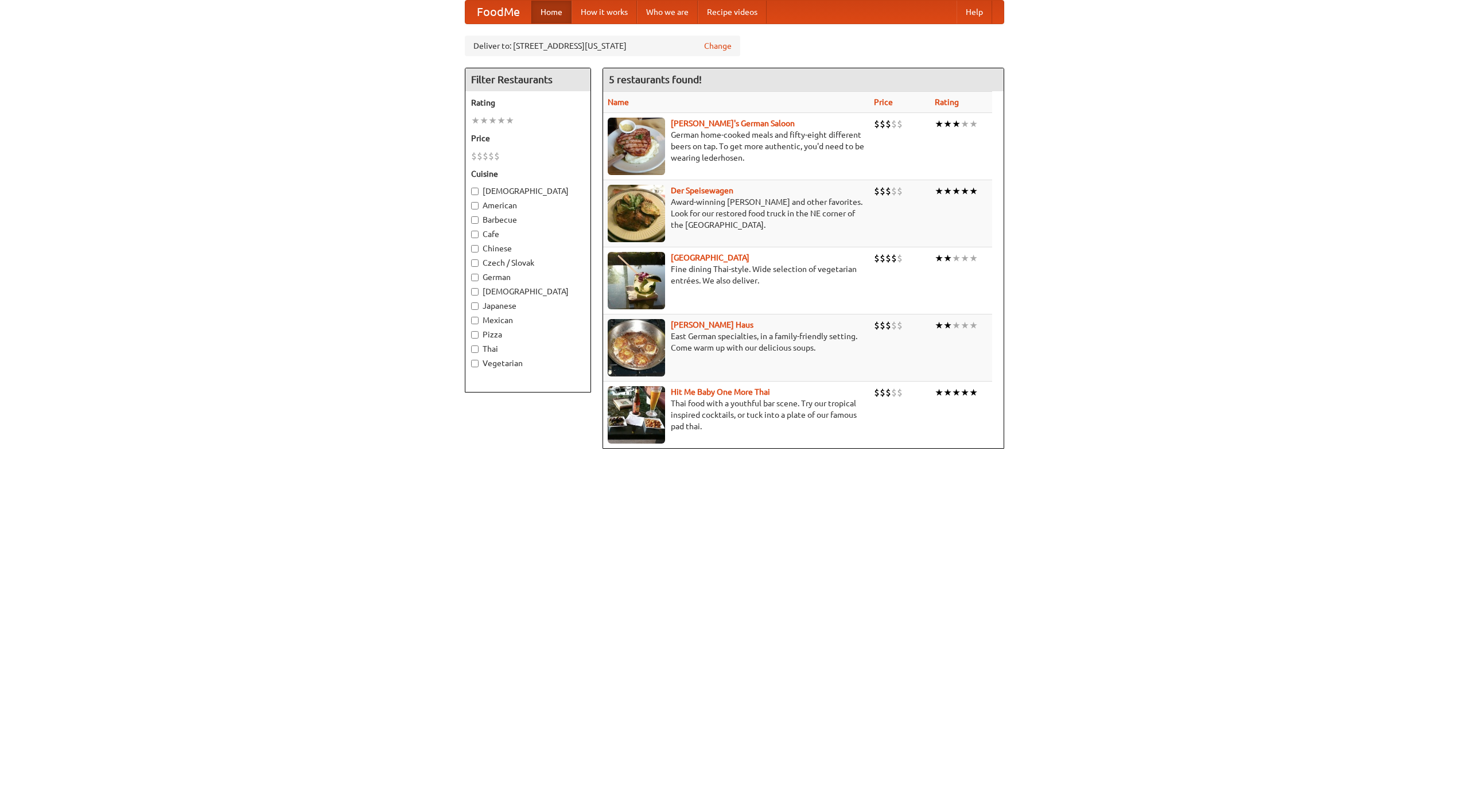 This screenshot has height=812, width=1469. I want to click on label: Chinese, so click(528, 249).